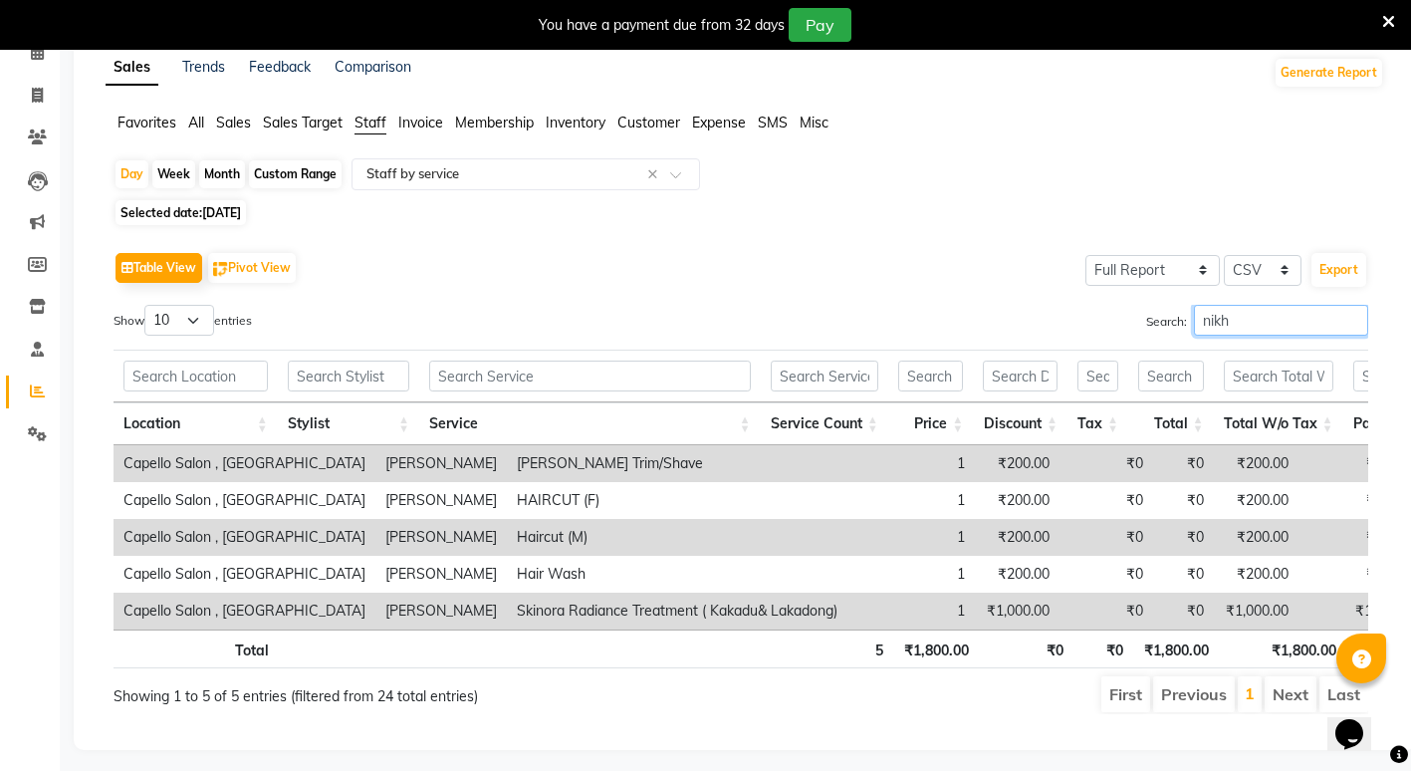 The height and width of the screenshot is (771, 1411). I want to click on div: You have a payment due from 32 days, so click(661, 25).